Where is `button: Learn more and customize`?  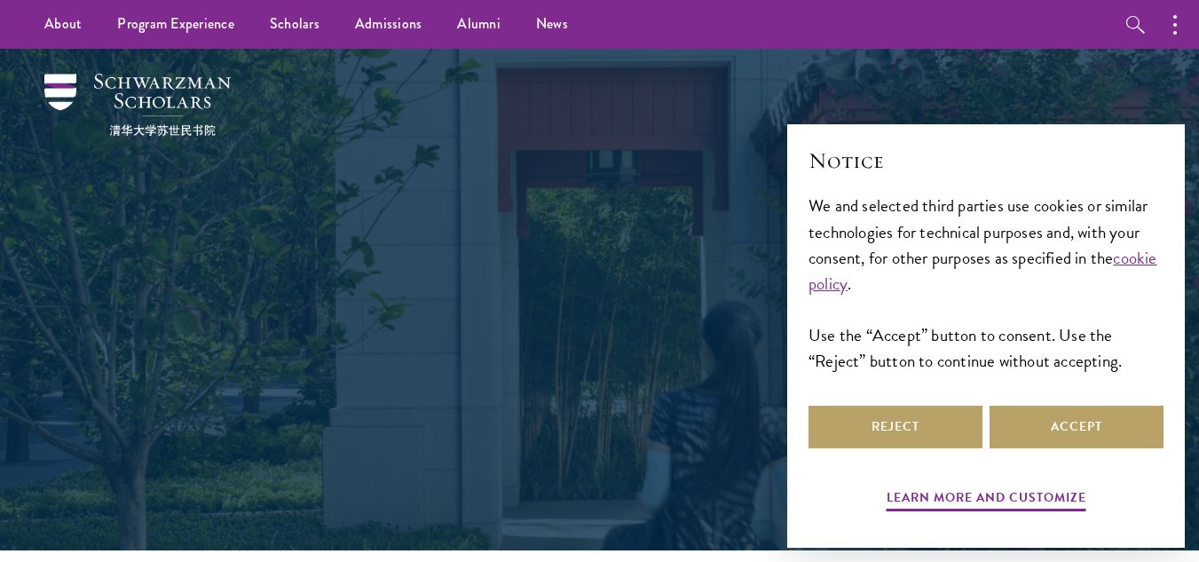
button: Learn more and customize is located at coordinates (986, 500).